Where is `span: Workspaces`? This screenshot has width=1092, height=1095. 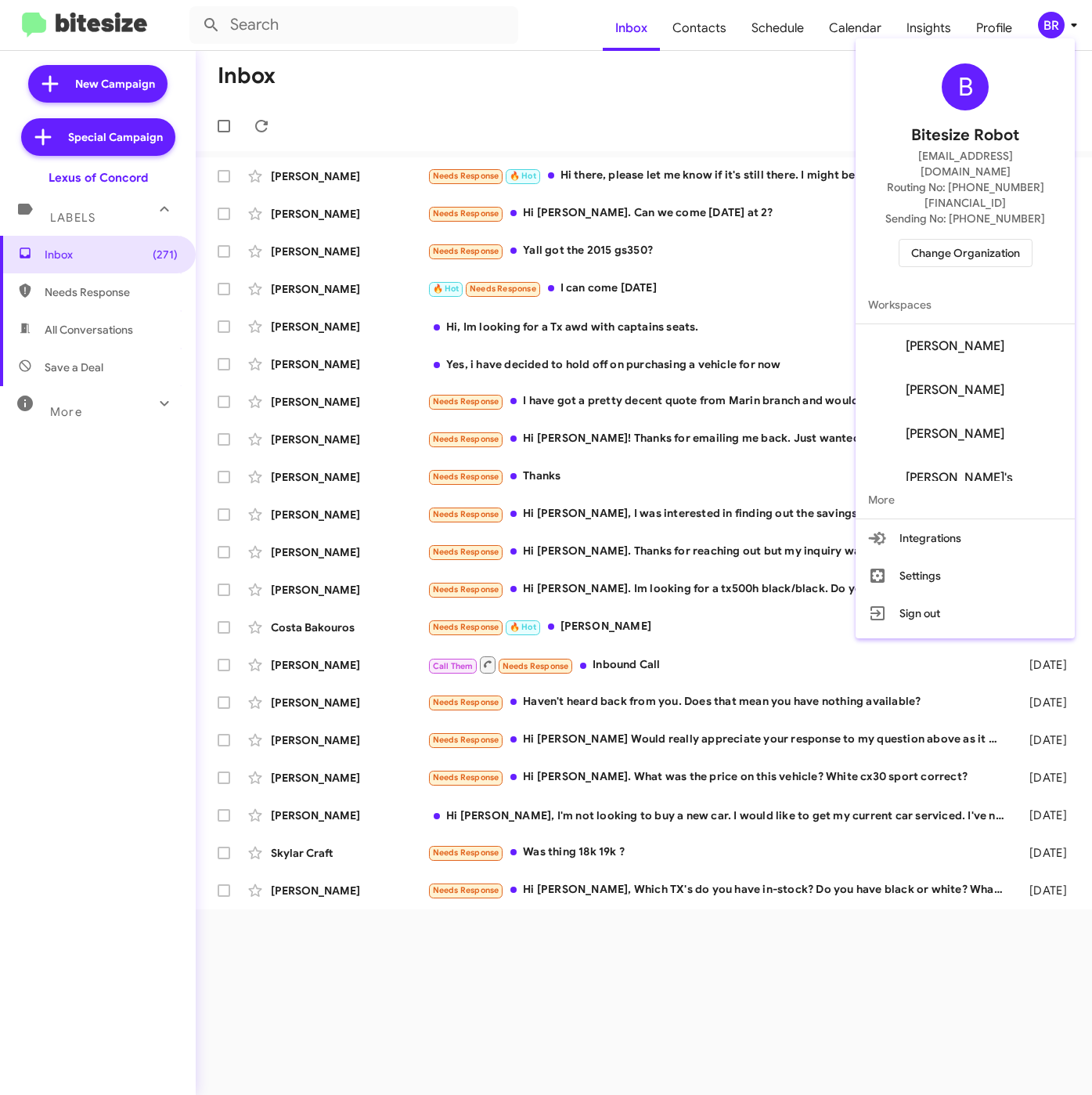
span: Workspaces is located at coordinates (966, 305).